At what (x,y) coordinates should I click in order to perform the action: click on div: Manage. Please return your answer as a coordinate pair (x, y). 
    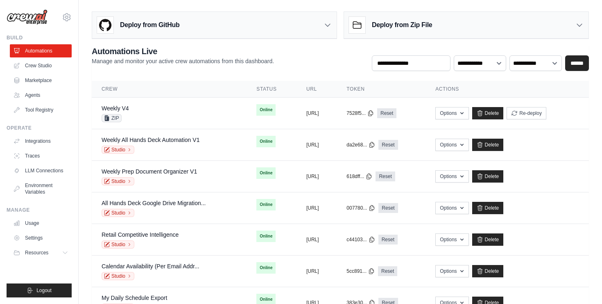
    Looking at the image, I should click on (39, 210).